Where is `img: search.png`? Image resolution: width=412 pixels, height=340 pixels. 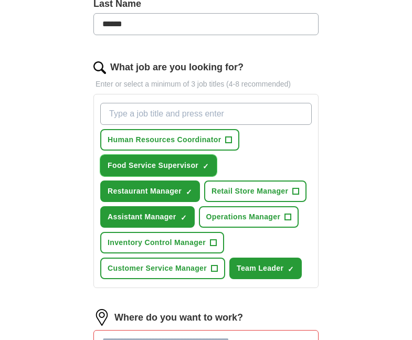
img: search.png is located at coordinates (100, 68).